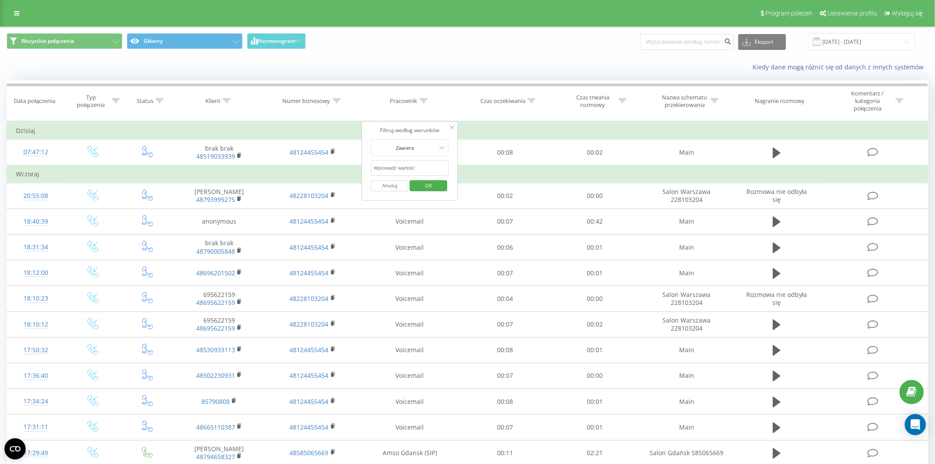 The height and width of the screenshot is (464, 935). I want to click on span: OK, so click(428, 185).